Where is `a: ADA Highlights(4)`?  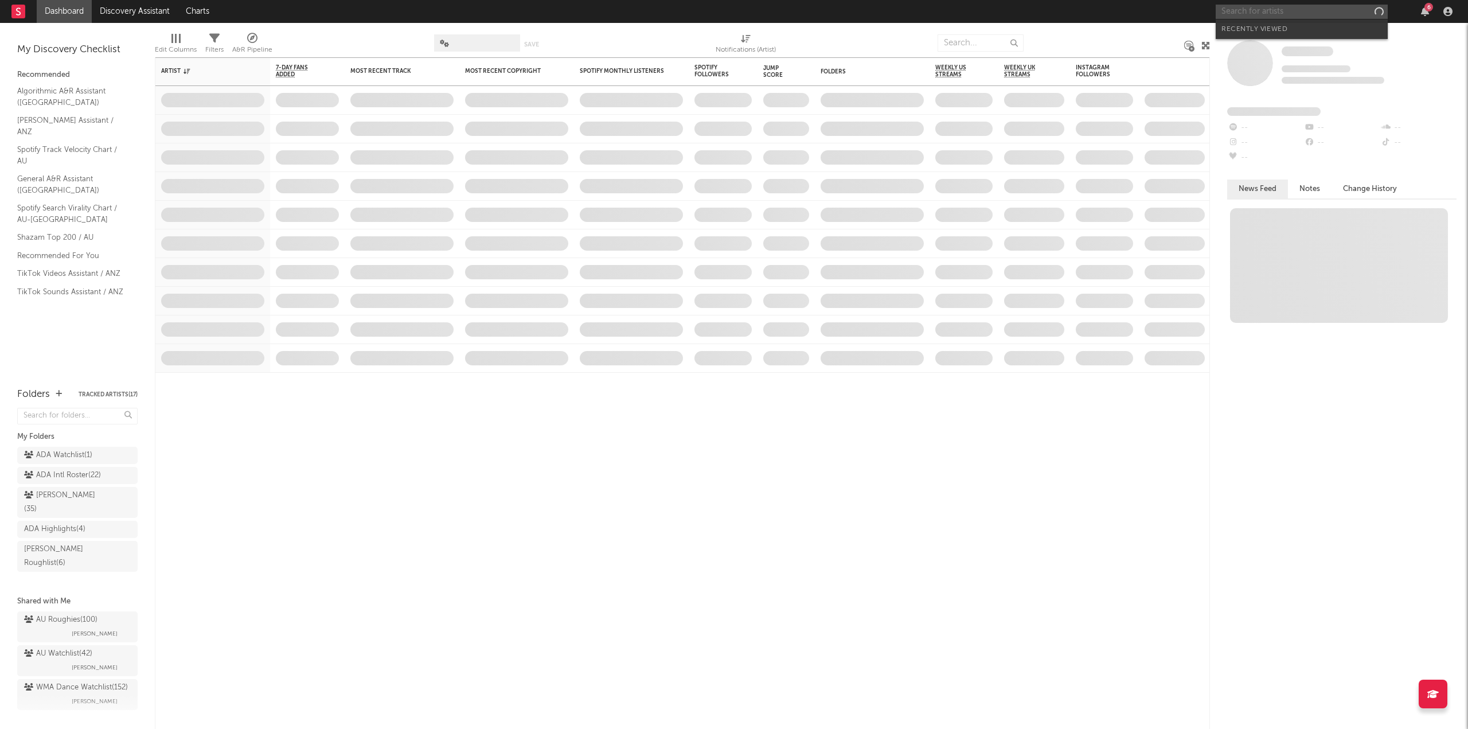
a: ADA Highlights(4) is located at coordinates (77, 529).